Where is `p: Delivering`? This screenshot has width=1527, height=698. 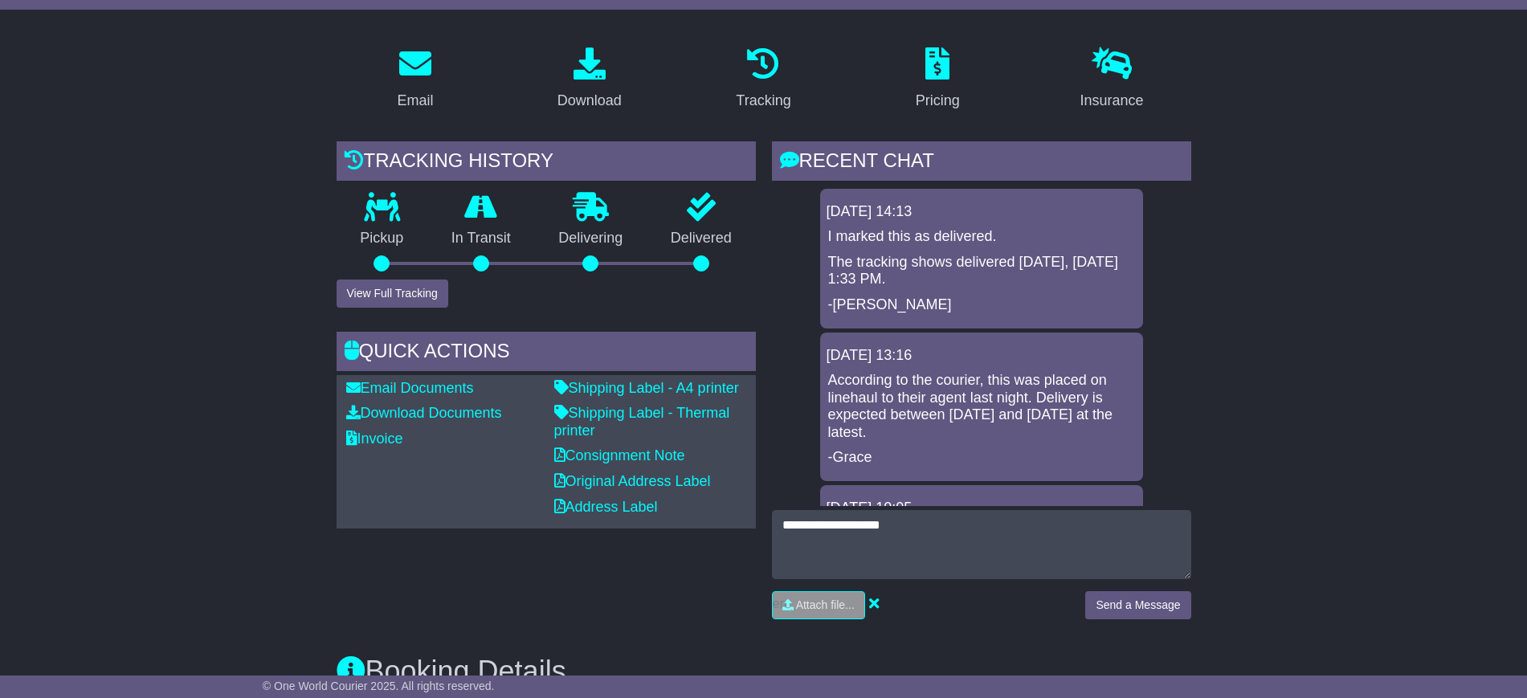 p: Delivering is located at coordinates (591, 239).